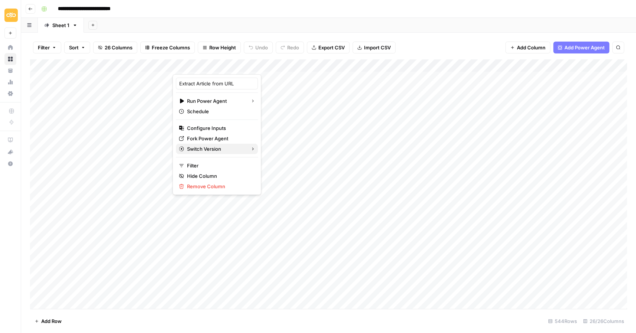  Describe the element at coordinates (290, 47) in the screenshot. I see `button: Redo` at that location.